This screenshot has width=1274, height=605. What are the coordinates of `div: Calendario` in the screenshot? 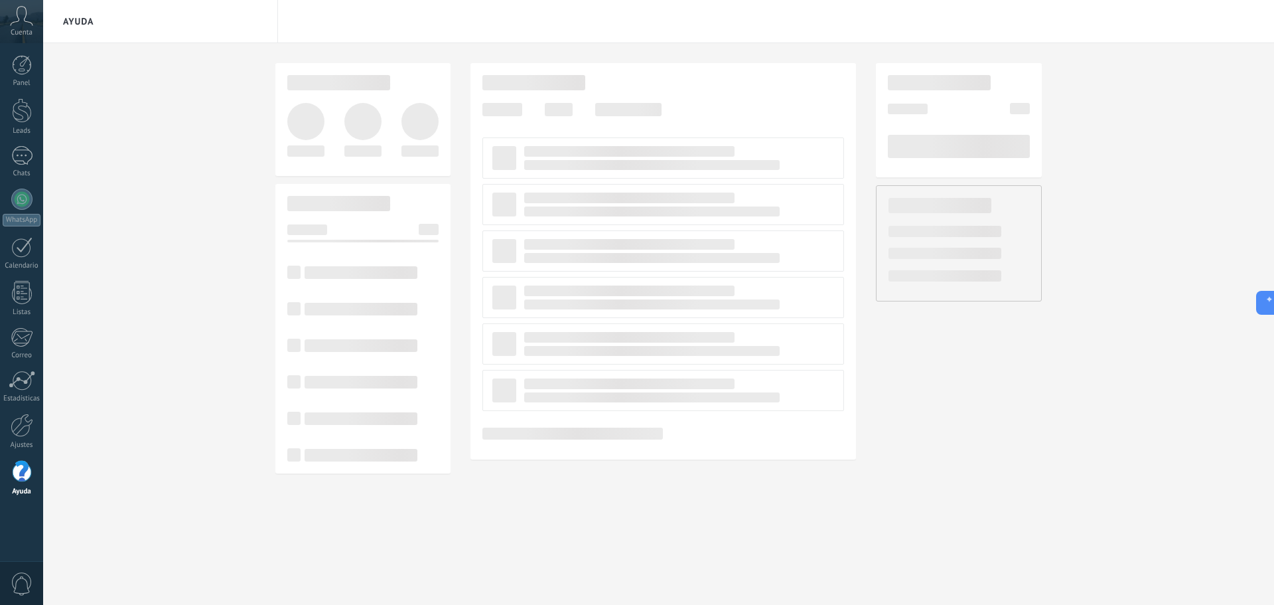 It's located at (22, 266).